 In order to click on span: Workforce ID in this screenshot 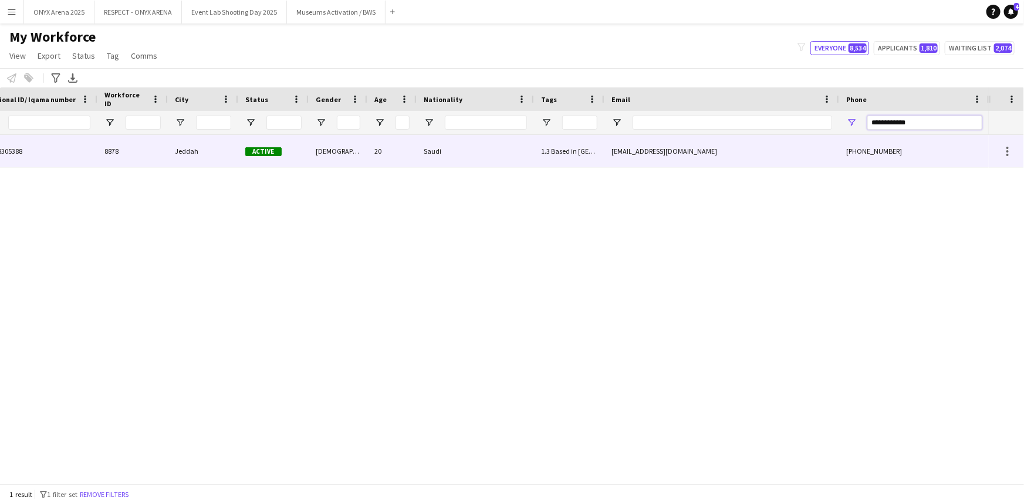, I will do `click(126, 99)`.